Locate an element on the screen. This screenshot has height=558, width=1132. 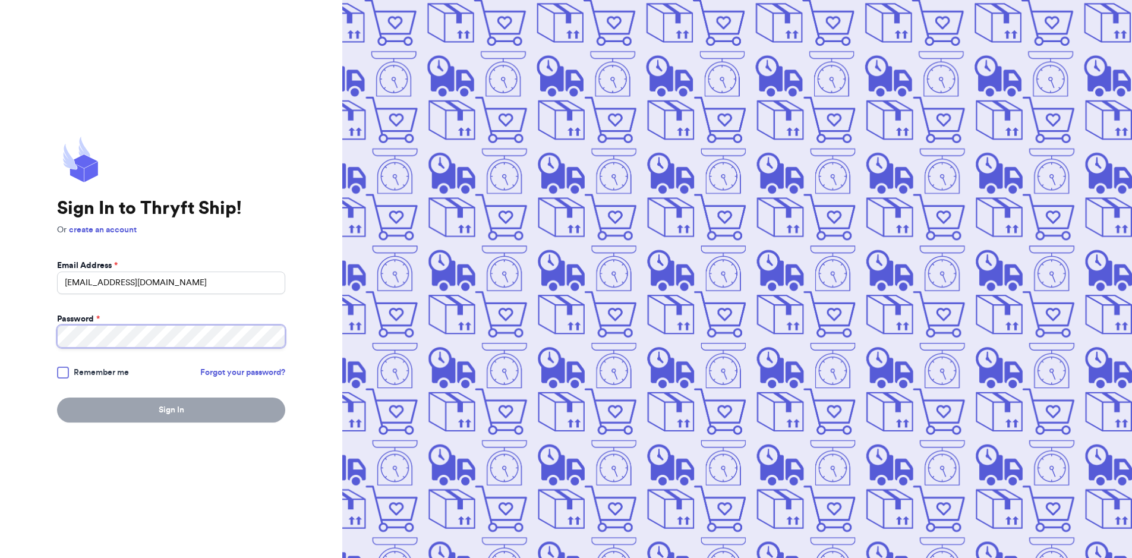
label: Password is located at coordinates (78, 319).